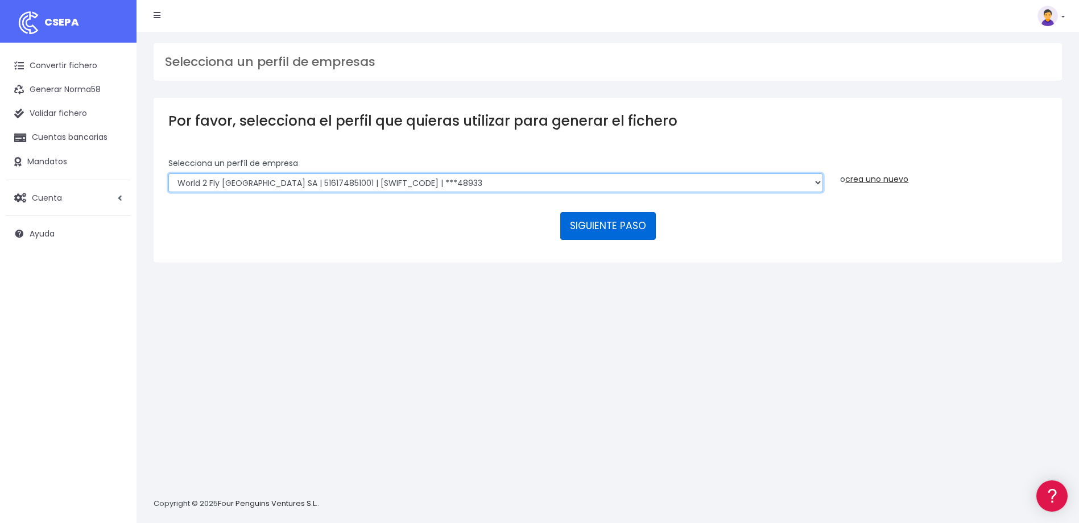 The height and width of the screenshot is (523, 1079). Describe the element at coordinates (114, 299) in the screenshot. I see `a: API` at that location.